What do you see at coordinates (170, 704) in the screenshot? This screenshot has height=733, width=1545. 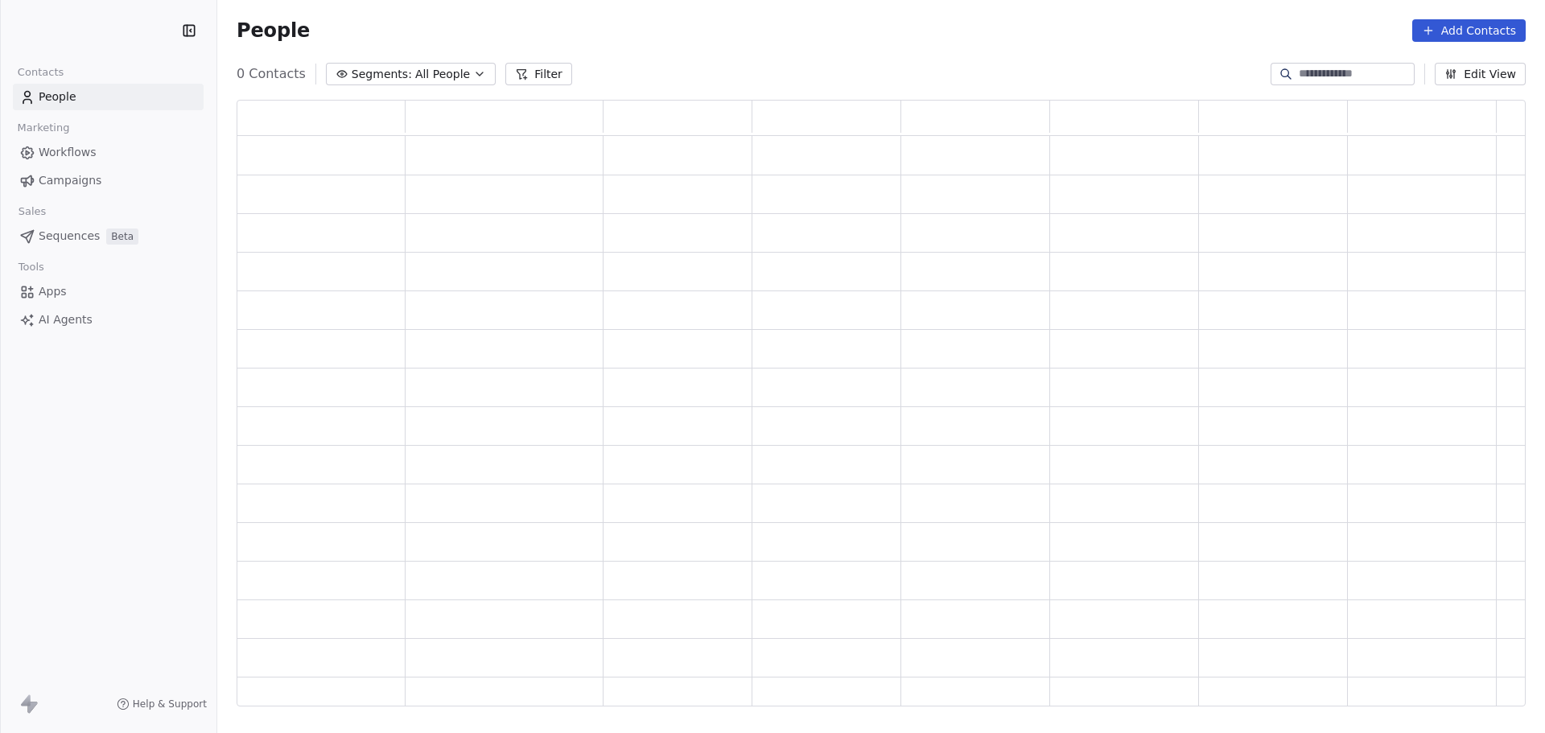 I see `span: Help & Support` at bounding box center [170, 704].